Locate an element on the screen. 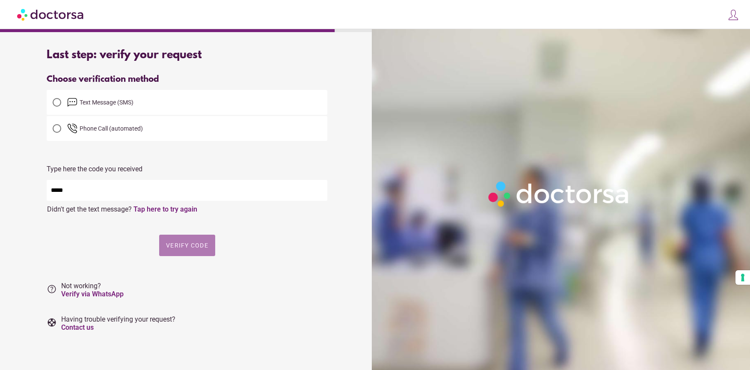 This screenshot has width=750, height=370. div: Choose verification method is located at coordinates (187, 79).